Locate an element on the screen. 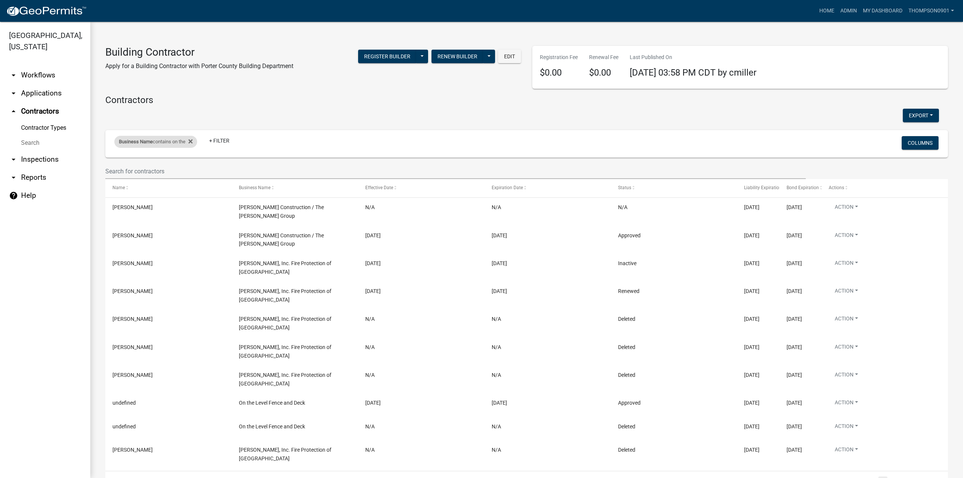 The image size is (963, 478). p: Apply for a Building Contractor with Porter County Building Department is located at coordinates (199, 66).